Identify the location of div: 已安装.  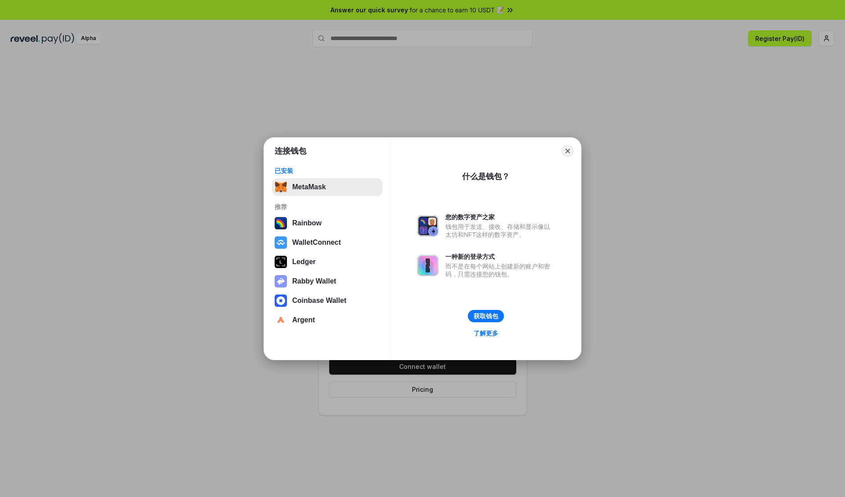
(327, 171).